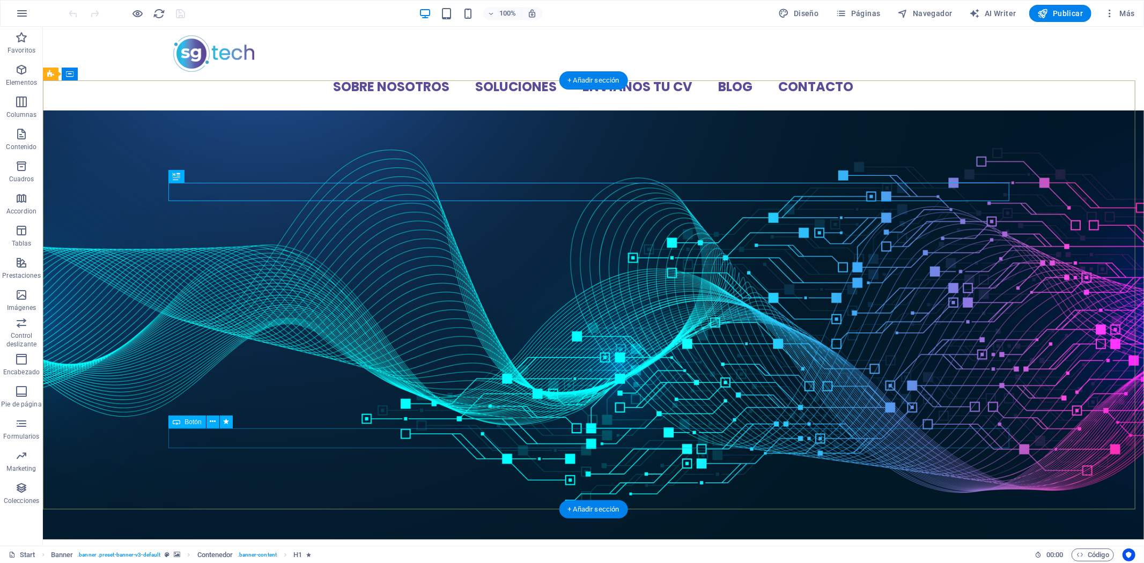 The width and height of the screenshot is (1144, 563). I want to click on p: Cuadros, so click(21, 179).